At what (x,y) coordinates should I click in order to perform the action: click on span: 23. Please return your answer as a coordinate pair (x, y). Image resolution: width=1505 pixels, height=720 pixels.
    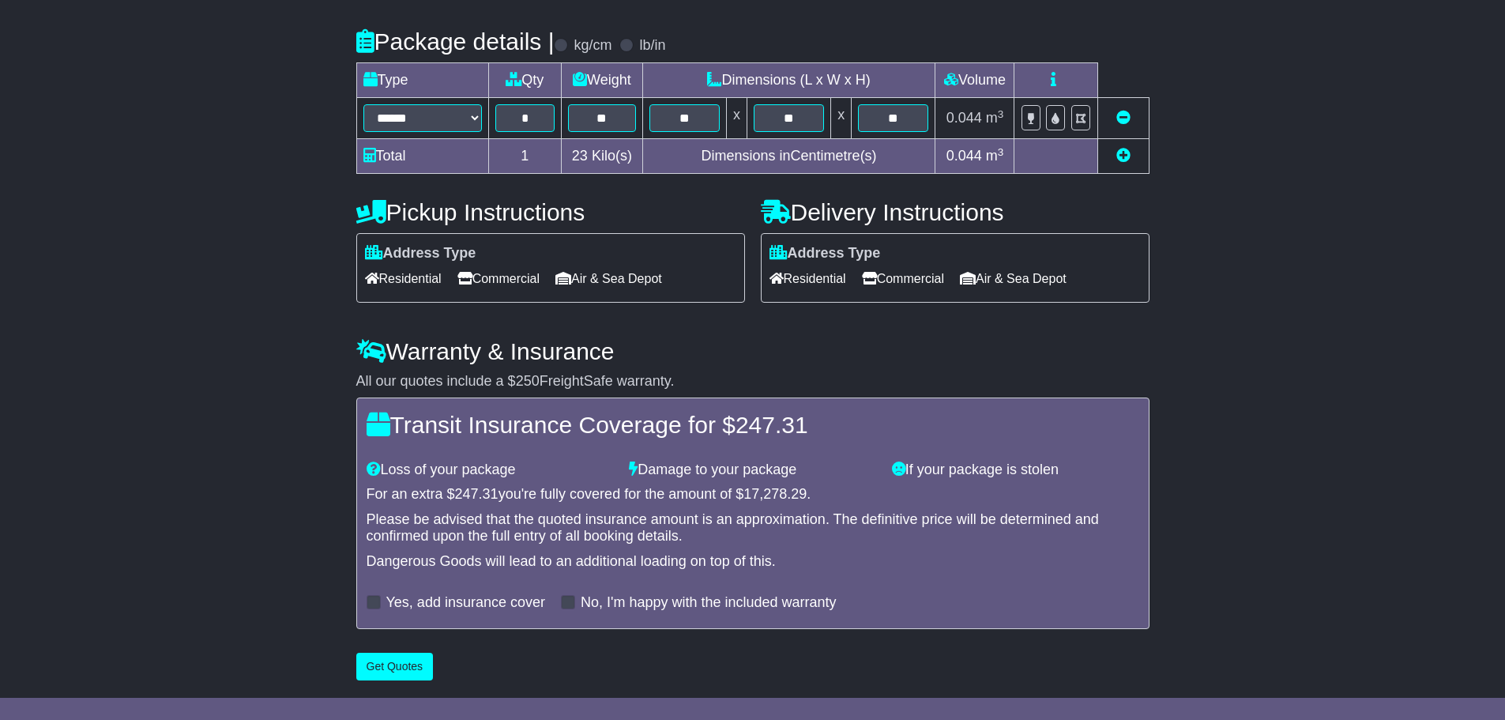
    Looking at the image, I should click on (580, 156).